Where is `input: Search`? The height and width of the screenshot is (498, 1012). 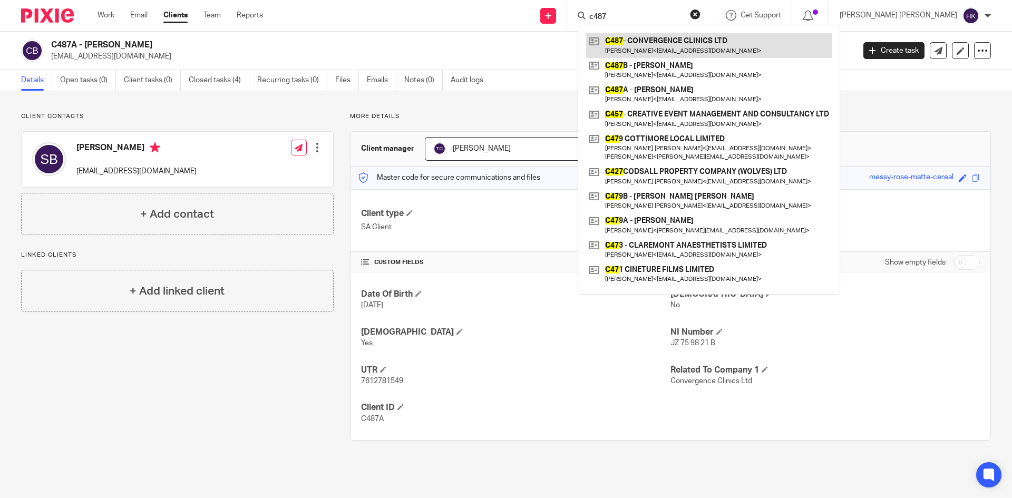
input: Search is located at coordinates (636, 17).